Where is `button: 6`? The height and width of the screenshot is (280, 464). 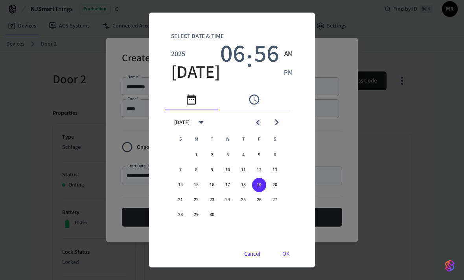
button: 6 is located at coordinates (275, 155).